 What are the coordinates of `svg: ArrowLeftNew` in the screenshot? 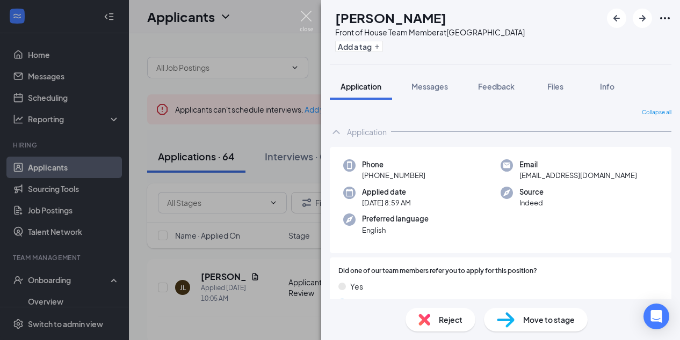 It's located at (616, 18).